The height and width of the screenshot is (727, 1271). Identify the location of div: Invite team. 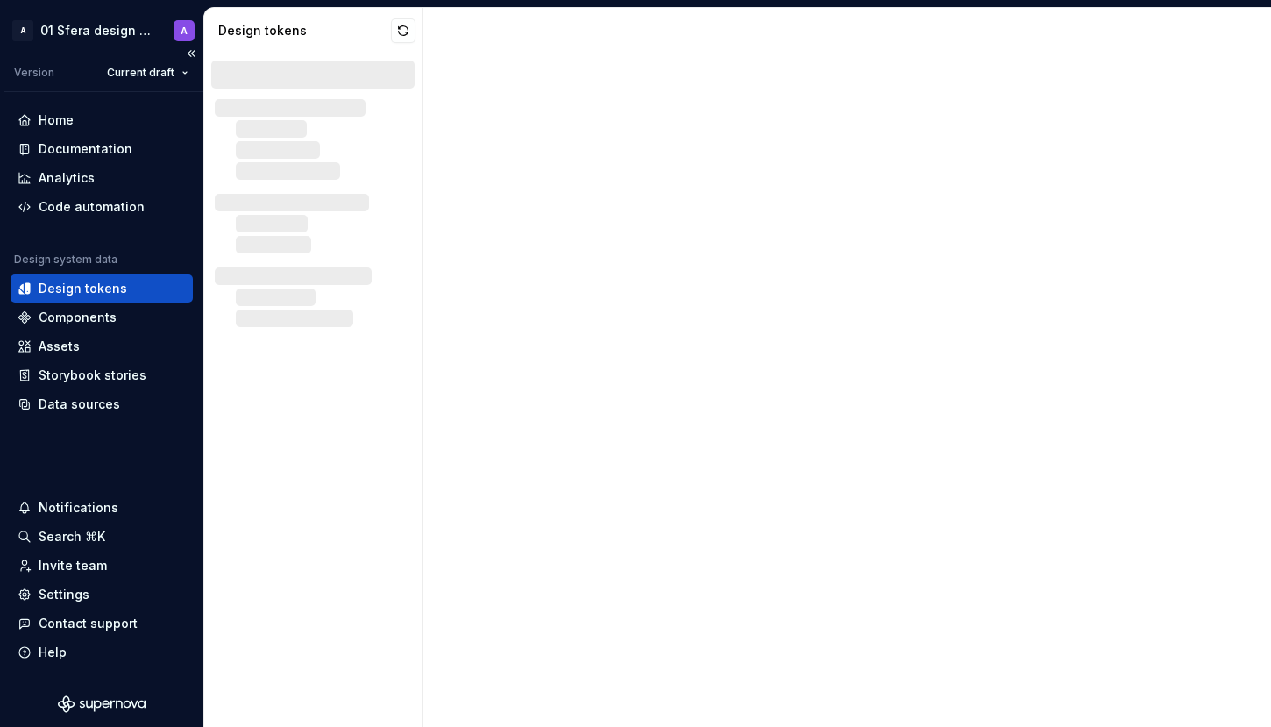
(73, 566).